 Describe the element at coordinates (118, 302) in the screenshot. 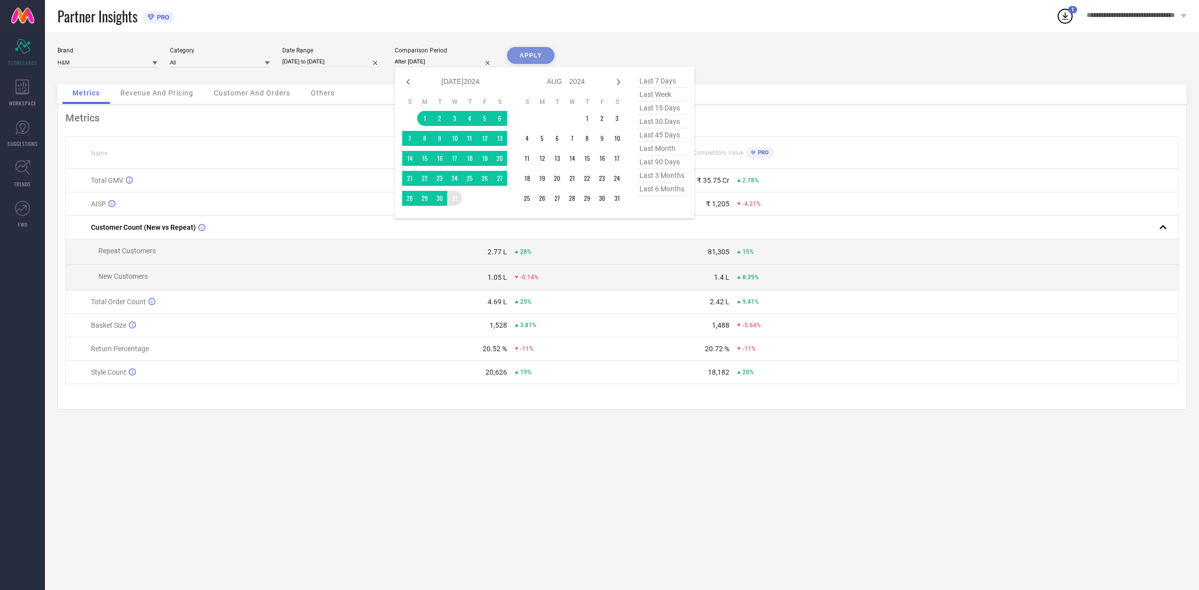

I see `span: Total Order Count` at that location.